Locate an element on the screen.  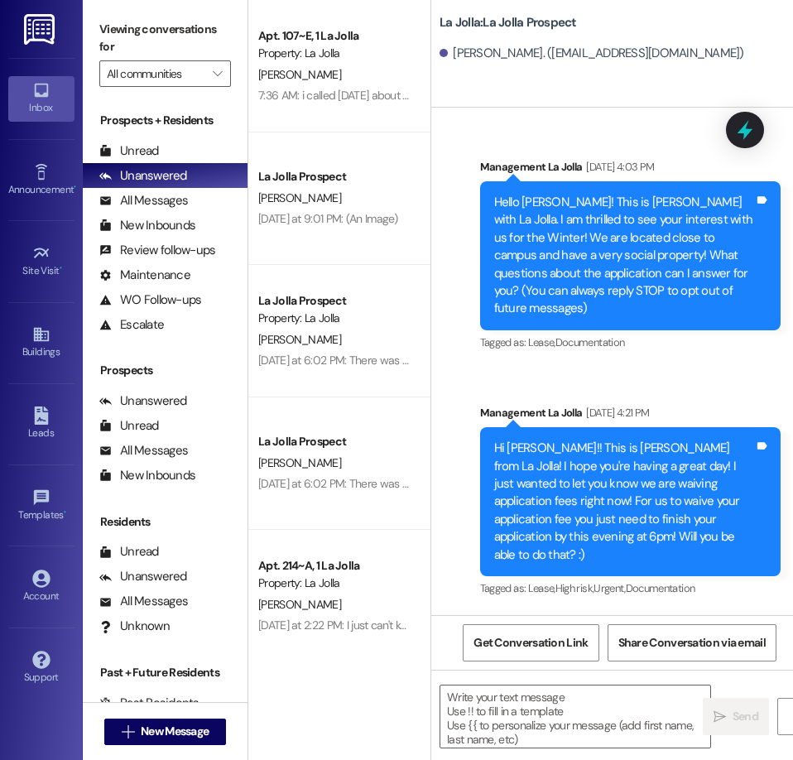
div: Review follow-ups is located at coordinates (157, 250).